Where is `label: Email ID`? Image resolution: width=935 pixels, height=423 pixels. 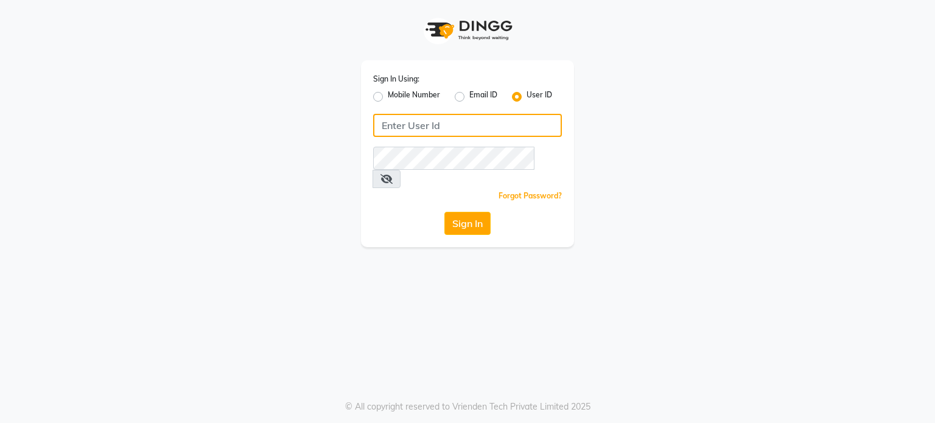
label: Email ID is located at coordinates (483, 97).